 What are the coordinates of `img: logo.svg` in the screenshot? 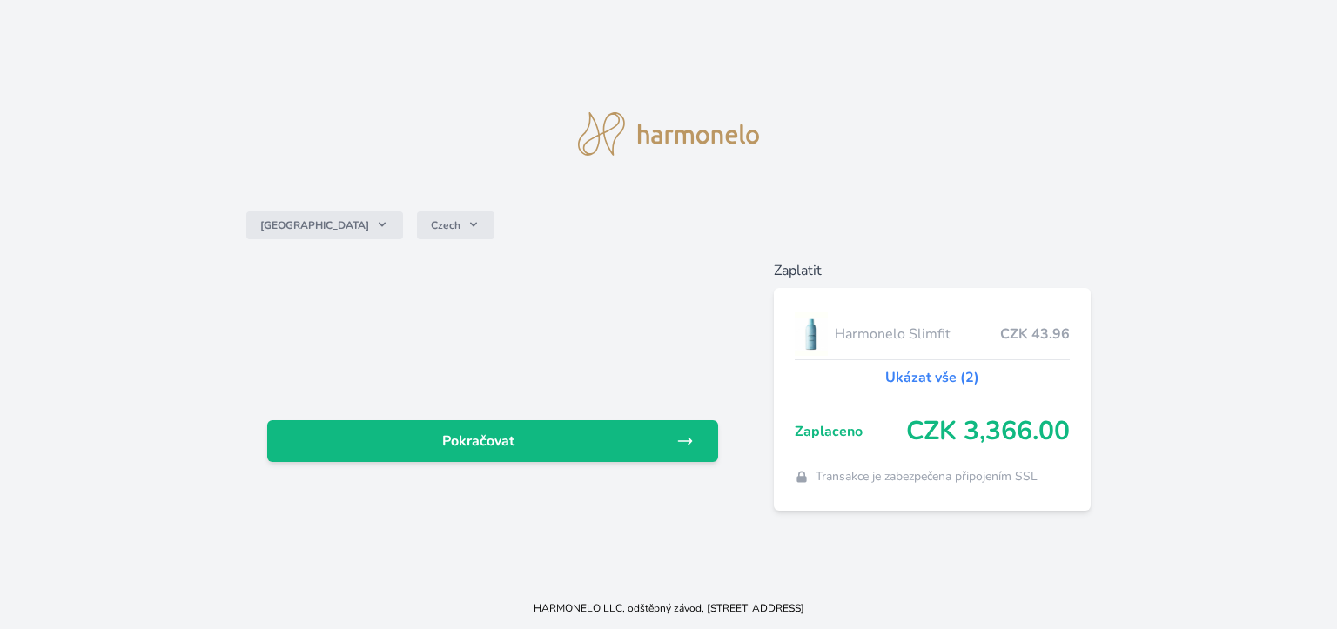 It's located at (668, 134).